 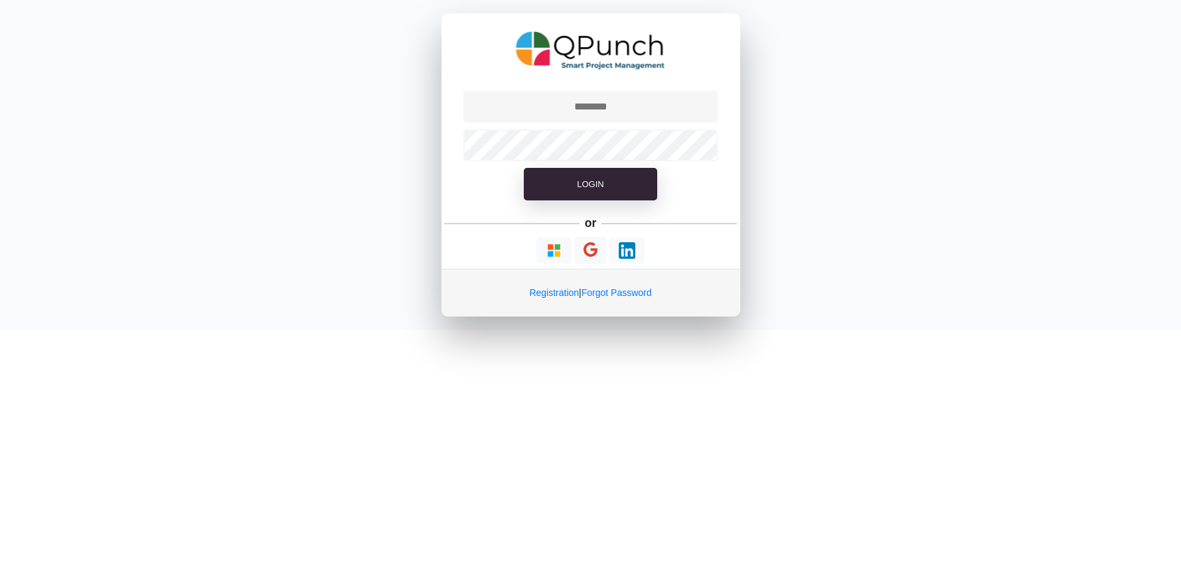 I want to click on button: Continue With LinkedIn, so click(x=626, y=250).